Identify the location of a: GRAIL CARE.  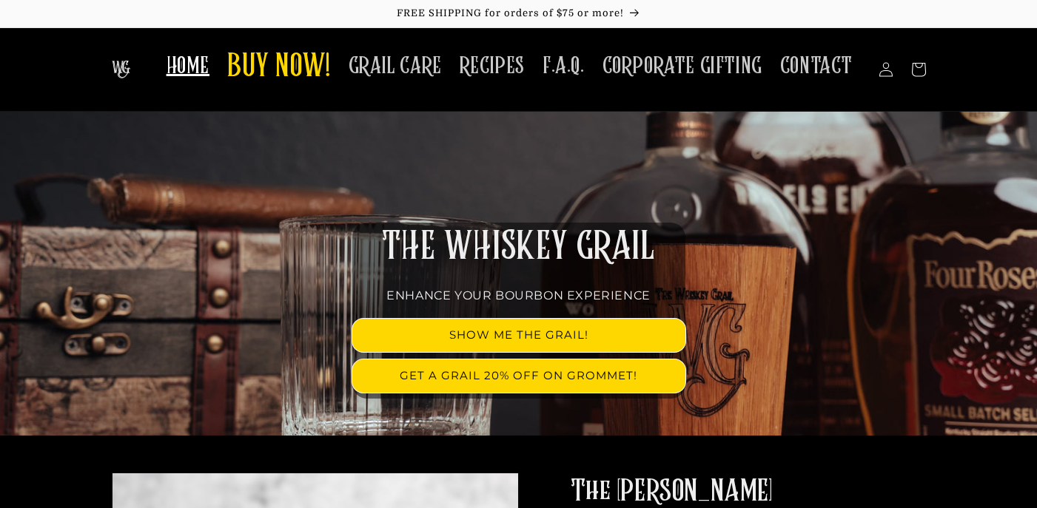
(395, 66).